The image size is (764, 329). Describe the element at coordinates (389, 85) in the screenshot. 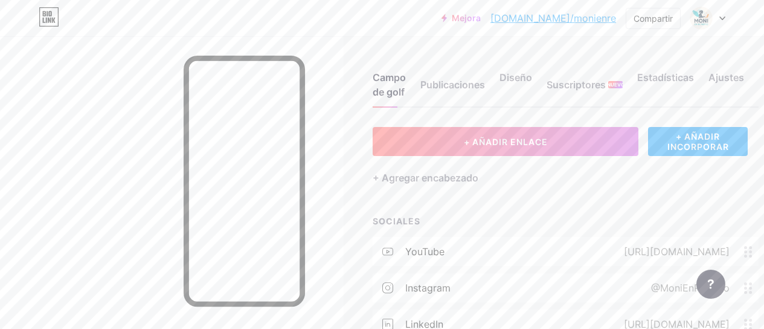

I see `font: Campo de golf` at that location.